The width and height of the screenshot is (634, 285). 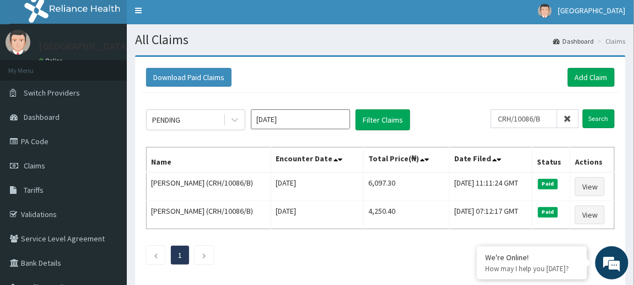 I want to click on p: How may I help you today?, so click(x=532, y=268).